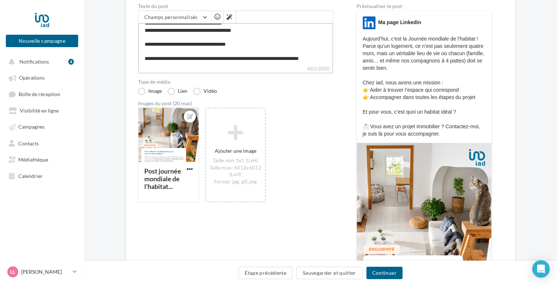 The width and height of the screenshot is (557, 285). What do you see at coordinates (163, 179) in the screenshot?
I see `div: Post journée mondiale de l'habitat...` at bounding box center [163, 179].